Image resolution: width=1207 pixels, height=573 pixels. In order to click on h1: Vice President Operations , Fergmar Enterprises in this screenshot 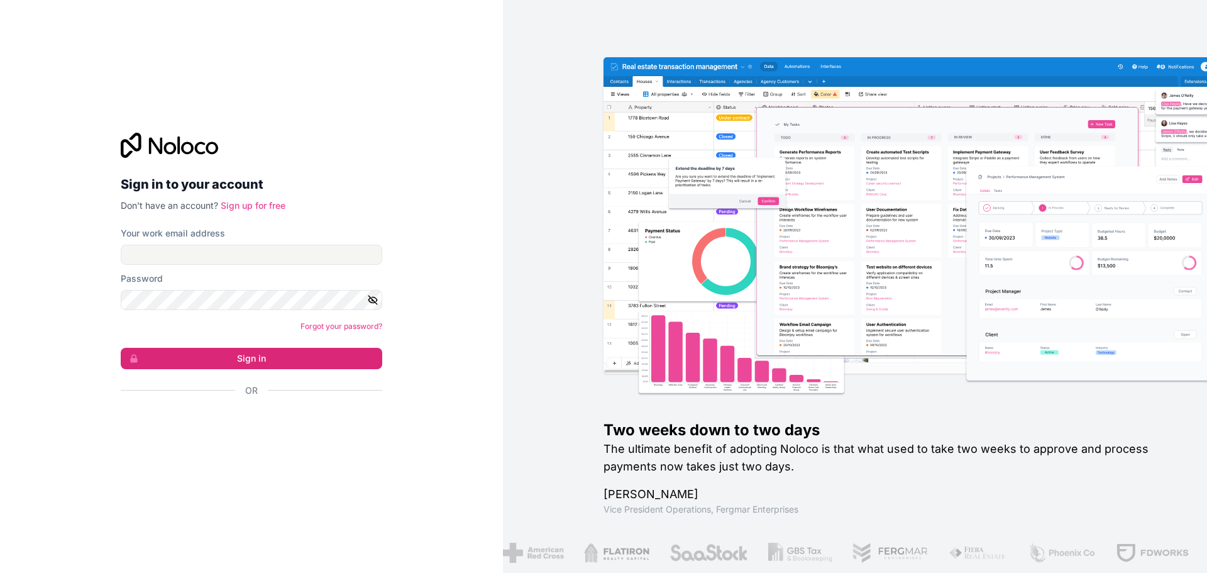, I will do `click(885, 509)`.